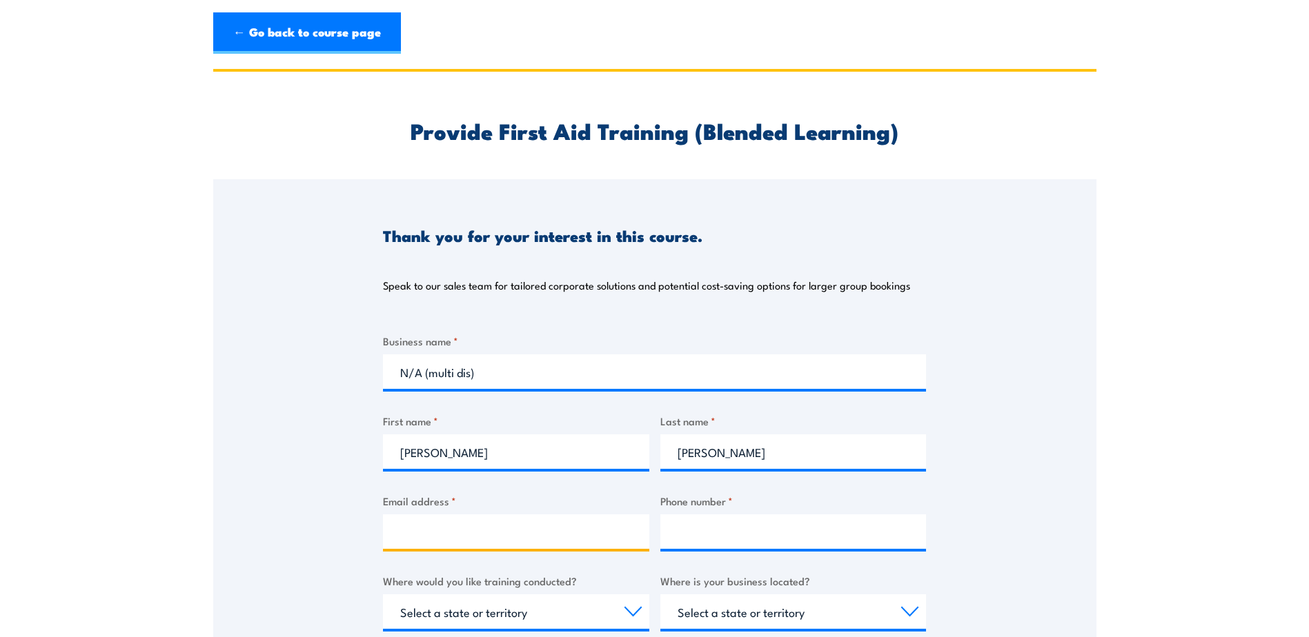  I want to click on label: Where would you like training conducted?, so click(516, 581).